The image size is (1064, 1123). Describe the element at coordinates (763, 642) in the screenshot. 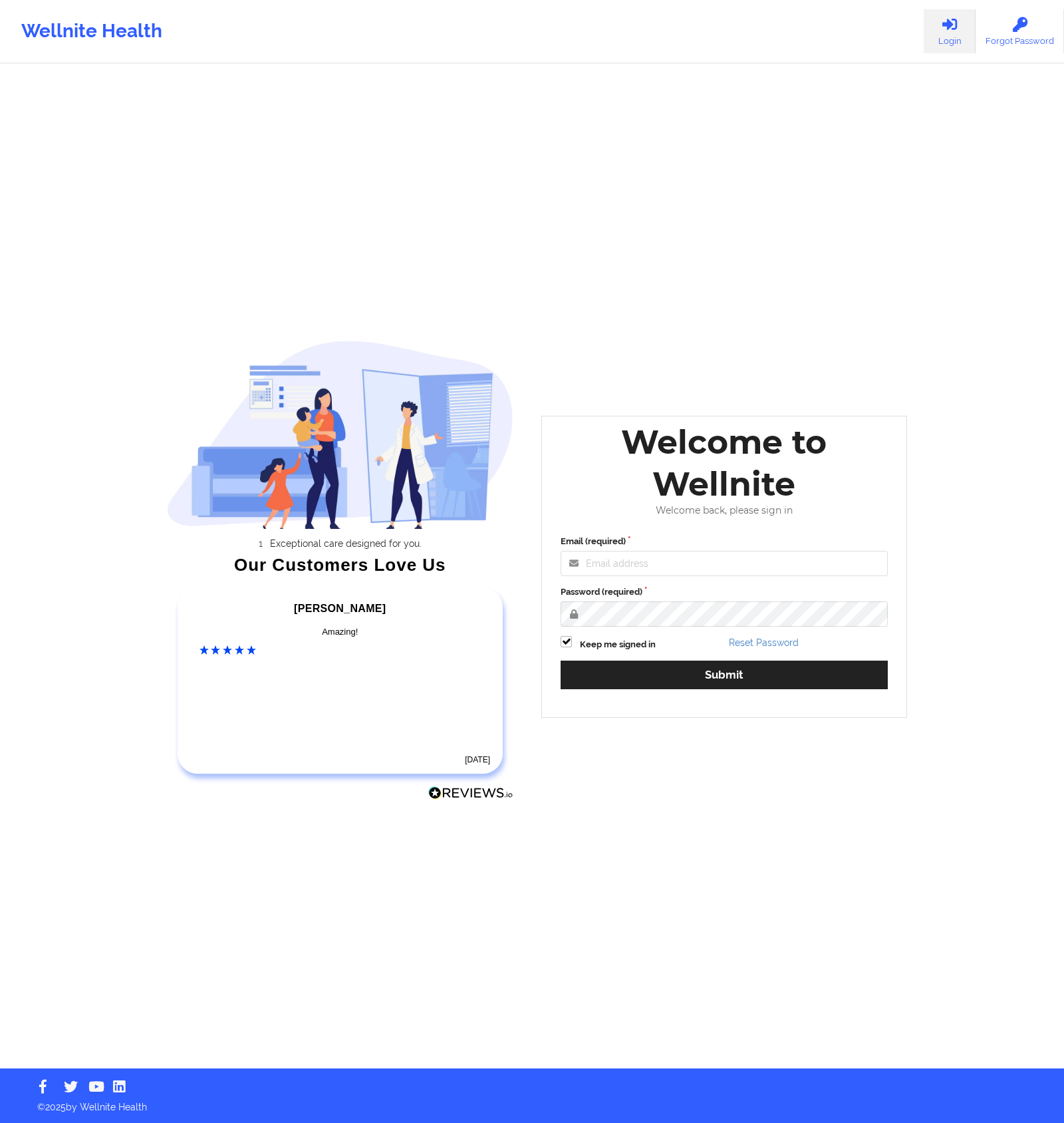

I see `a: Reset Password` at that location.